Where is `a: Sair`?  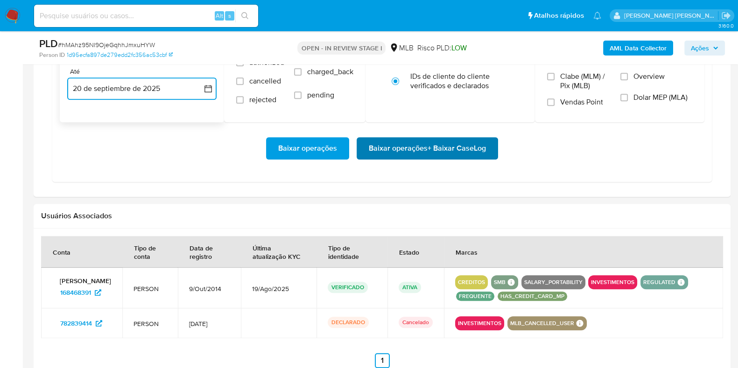
a: Sair is located at coordinates (725, 15).